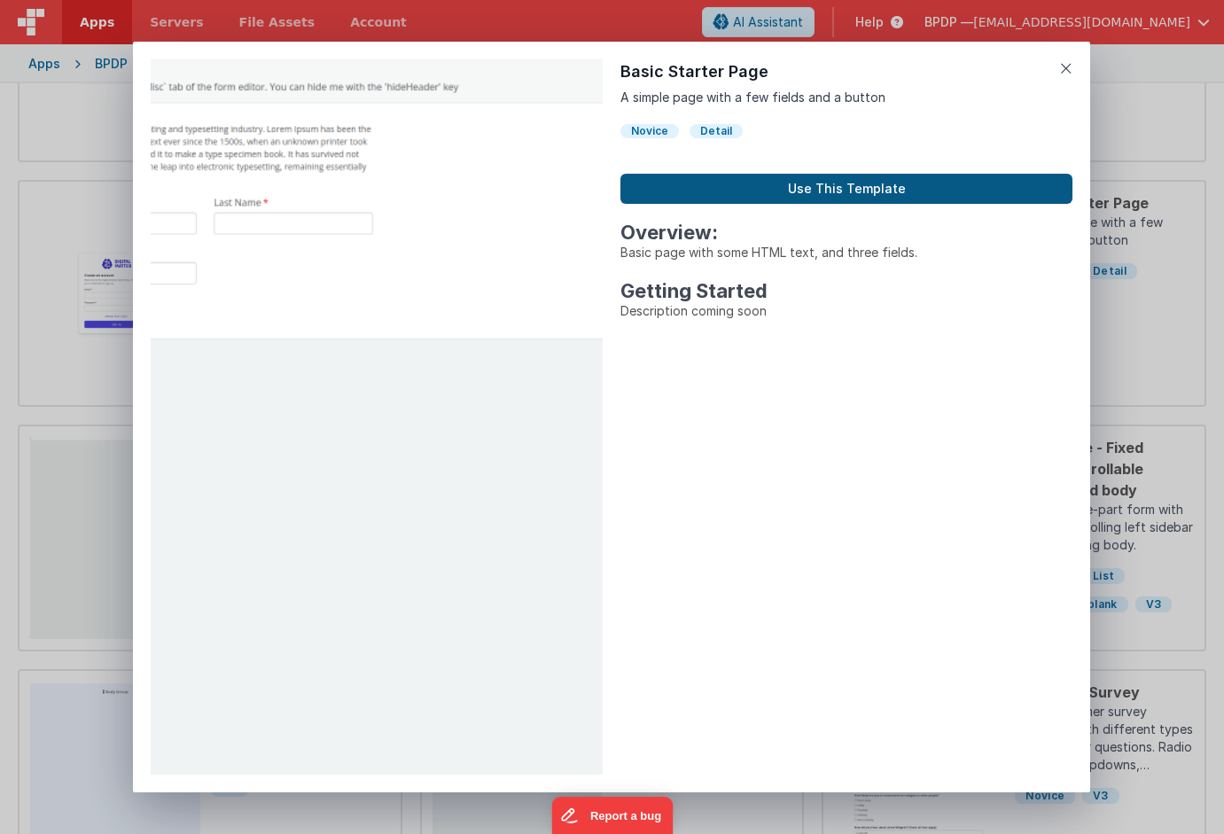 The height and width of the screenshot is (834, 1224). What do you see at coordinates (847, 310) in the screenshot?
I see `p: Description coming soon` at bounding box center [847, 310].